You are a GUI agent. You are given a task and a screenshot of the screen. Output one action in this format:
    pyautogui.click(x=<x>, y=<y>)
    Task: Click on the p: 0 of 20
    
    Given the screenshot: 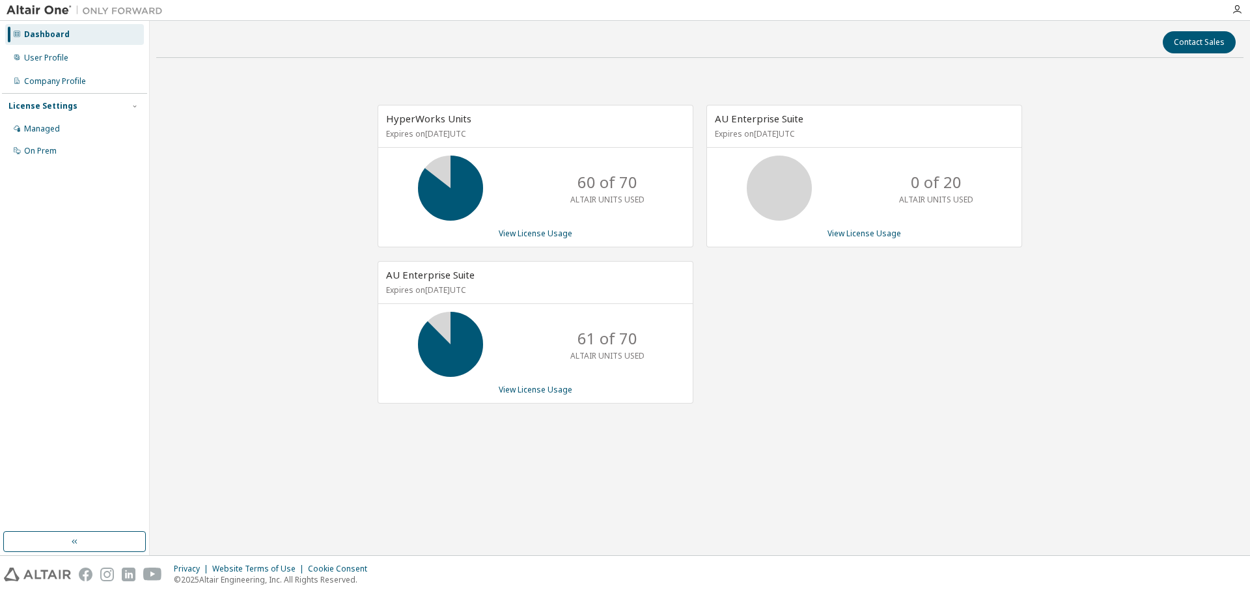 What is the action you would take?
    pyautogui.click(x=936, y=182)
    